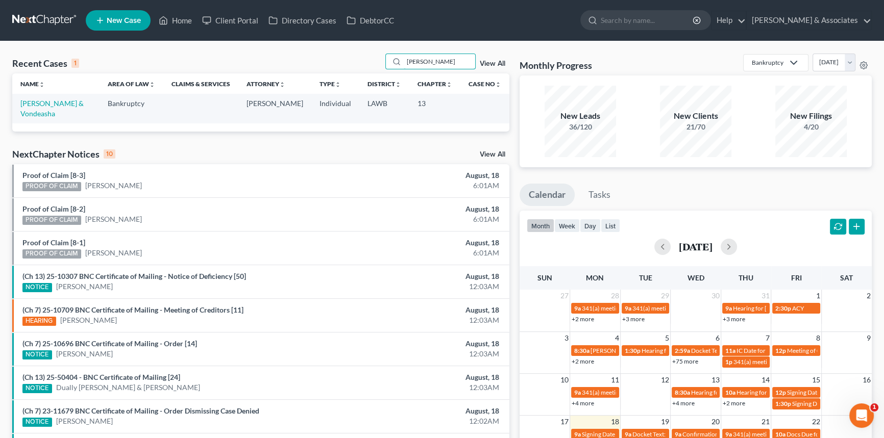  I want to click on span: Thu, so click(746, 278).